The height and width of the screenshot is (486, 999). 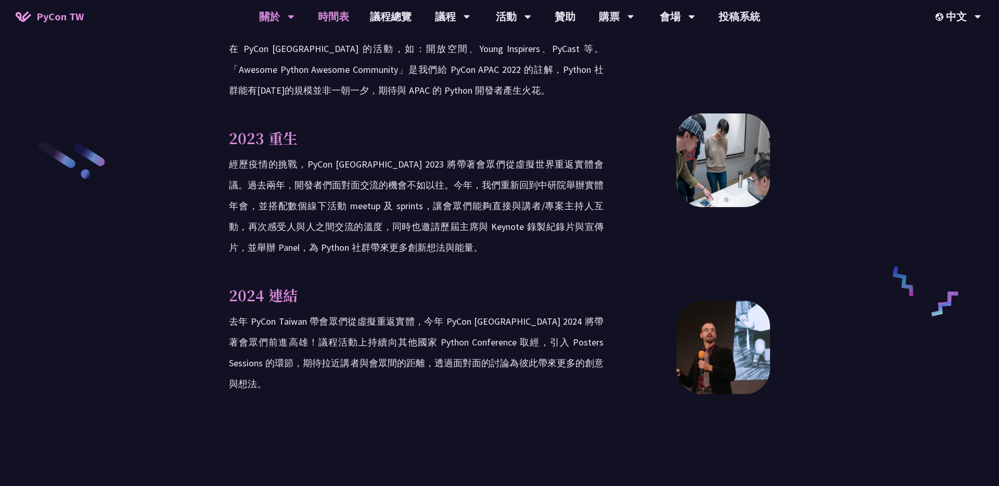 I want to click on a: PyCon TW, so click(x=49, y=17).